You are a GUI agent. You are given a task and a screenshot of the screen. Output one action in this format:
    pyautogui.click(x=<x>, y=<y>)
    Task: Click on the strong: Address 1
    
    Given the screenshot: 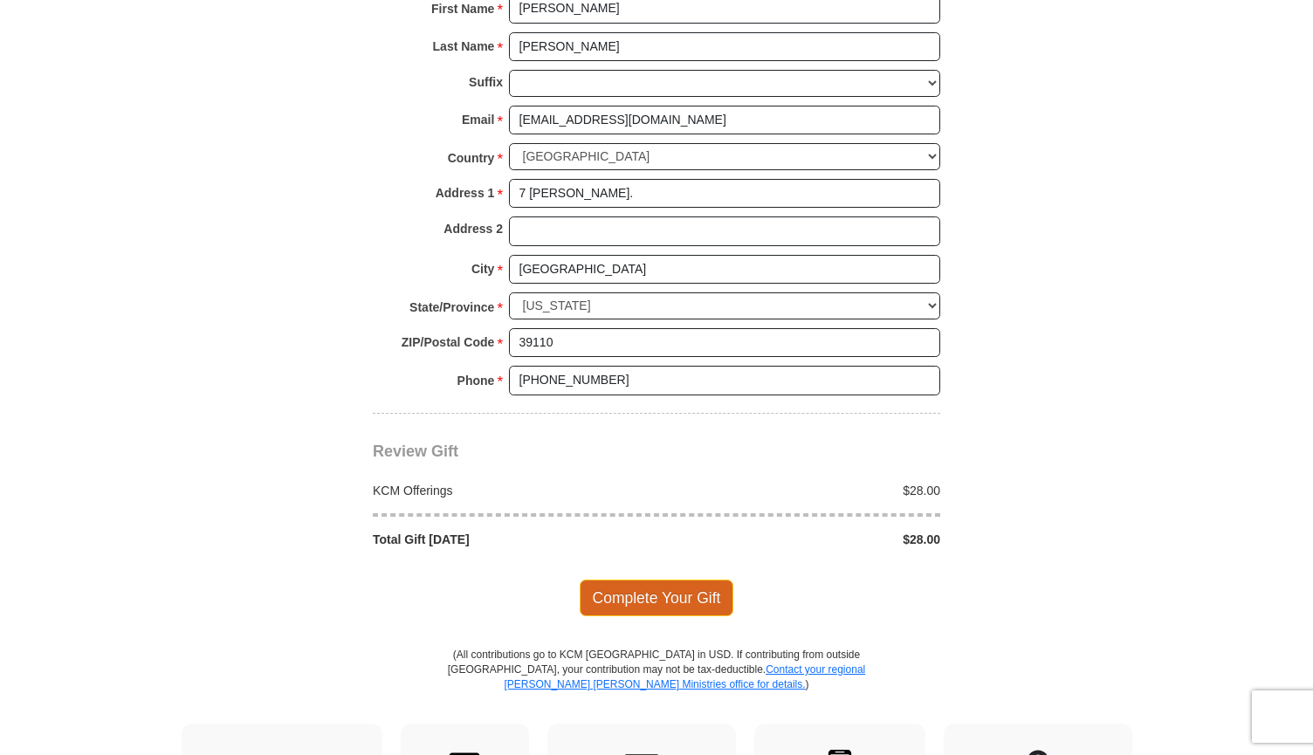 What is the action you would take?
    pyautogui.click(x=465, y=193)
    